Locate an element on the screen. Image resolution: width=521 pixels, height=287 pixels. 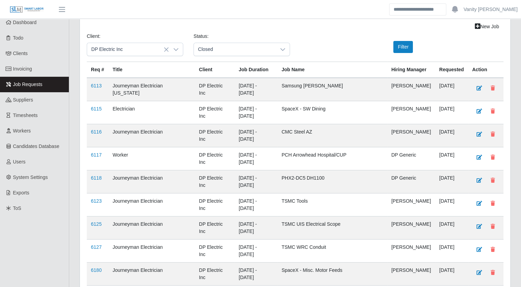
th: Job Duration is located at coordinates (256, 70).